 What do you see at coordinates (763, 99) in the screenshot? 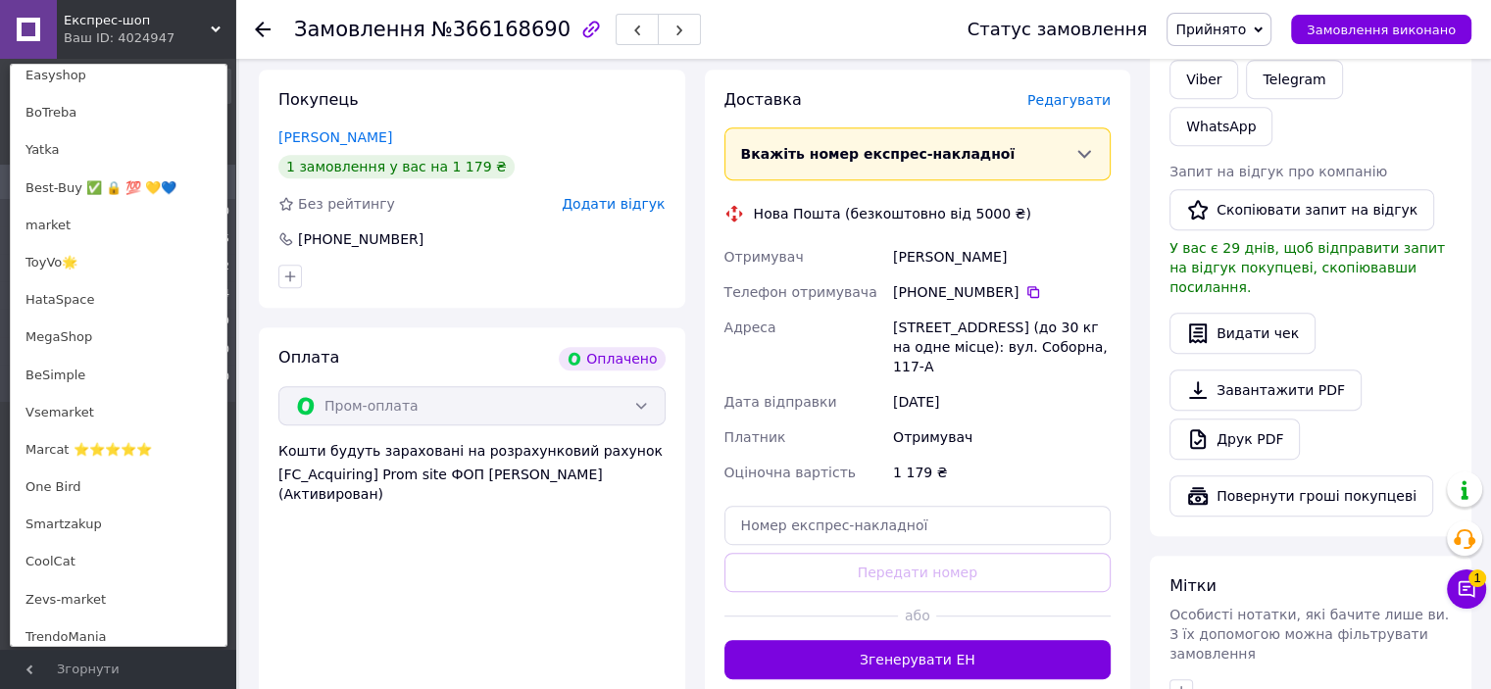
I see `span: Доставка` at bounding box center [763, 99].